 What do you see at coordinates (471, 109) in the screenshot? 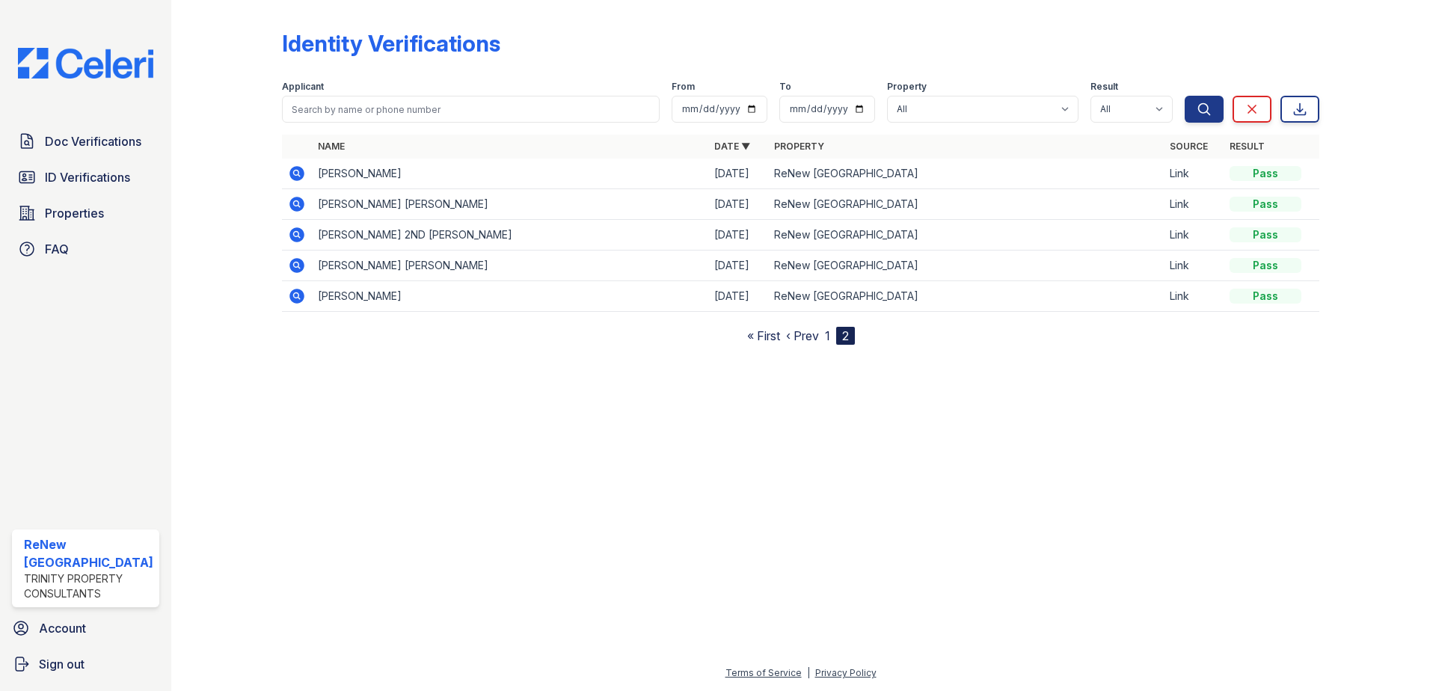
I see `input: Search by name or phone number` at bounding box center [471, 109].